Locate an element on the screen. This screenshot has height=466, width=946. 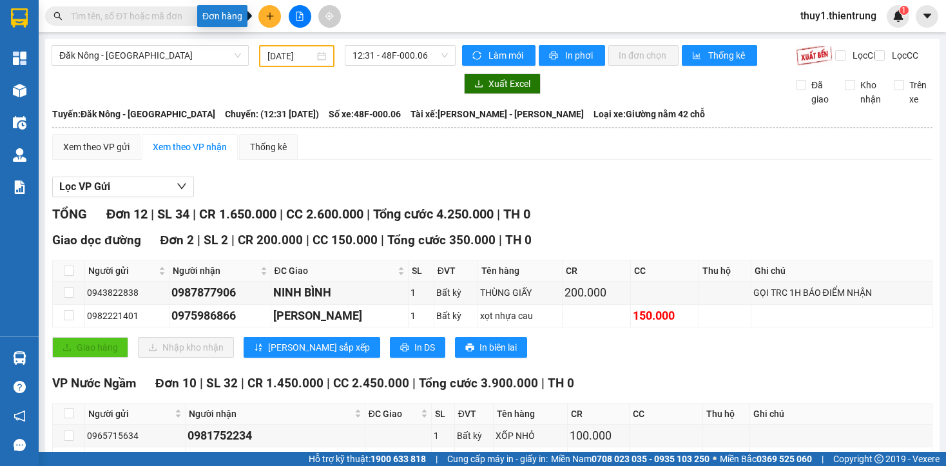
span: thuy1.thientrung is located at coordinates (838, 15).